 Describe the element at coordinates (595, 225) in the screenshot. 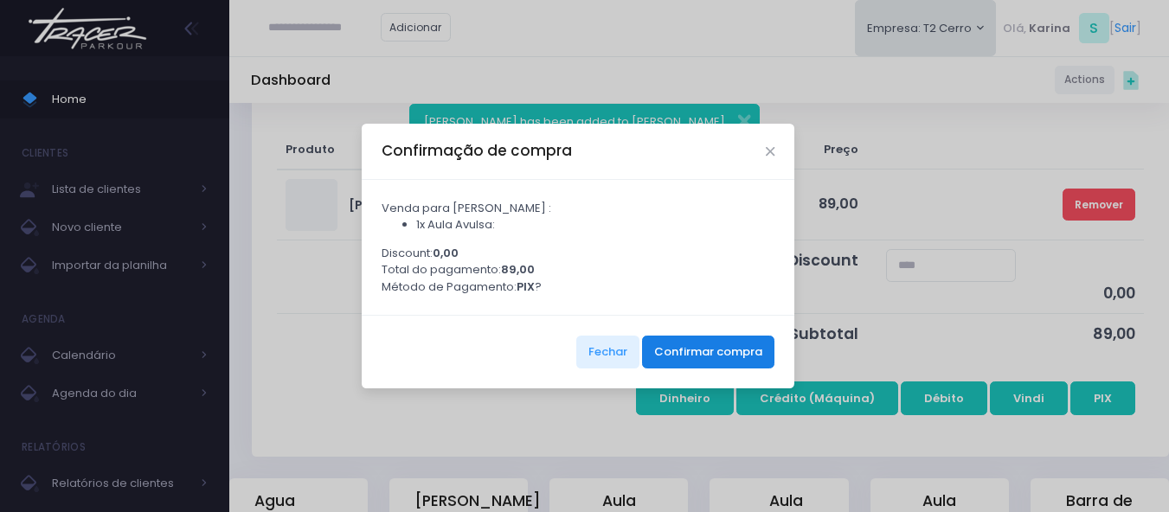

I see `li: 1x Aula Avulsa:` at that location.